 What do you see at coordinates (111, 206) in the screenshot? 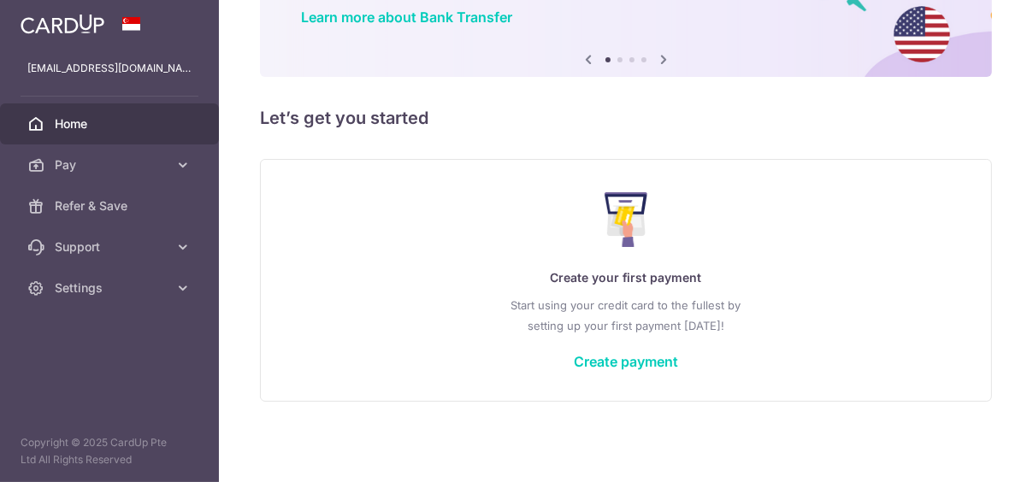
I see `span: Refer & Save` at bounding box center [111, 206].